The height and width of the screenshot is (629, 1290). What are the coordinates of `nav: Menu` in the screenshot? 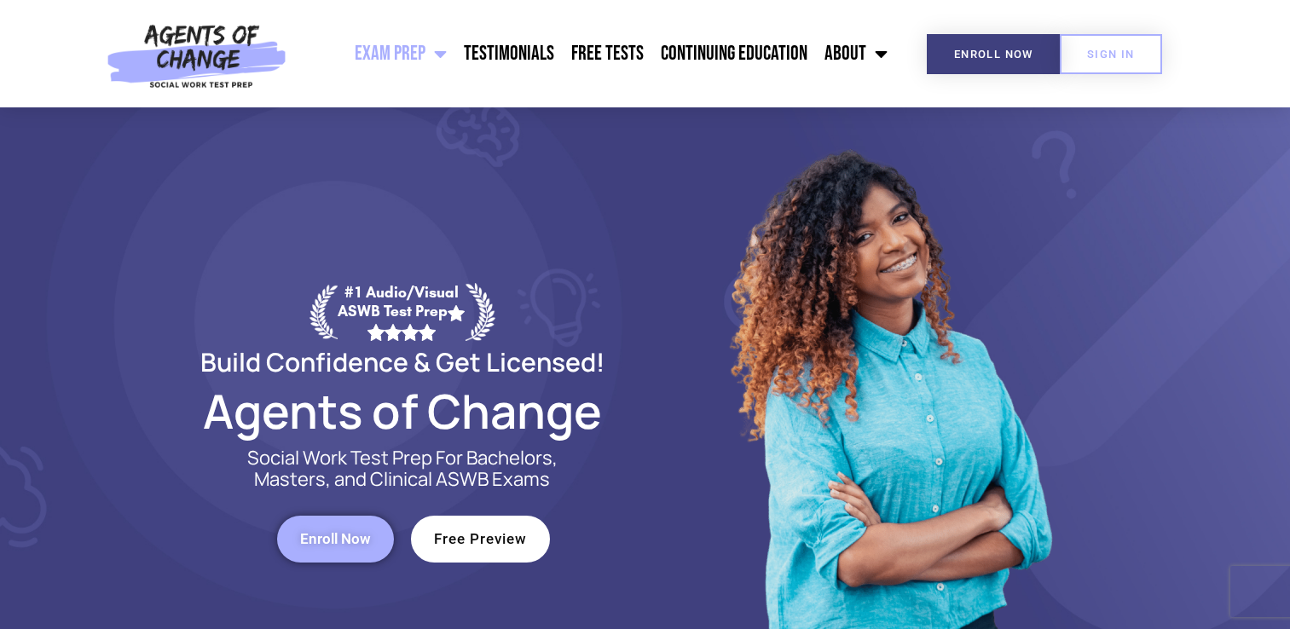 It's located at (596, 54).